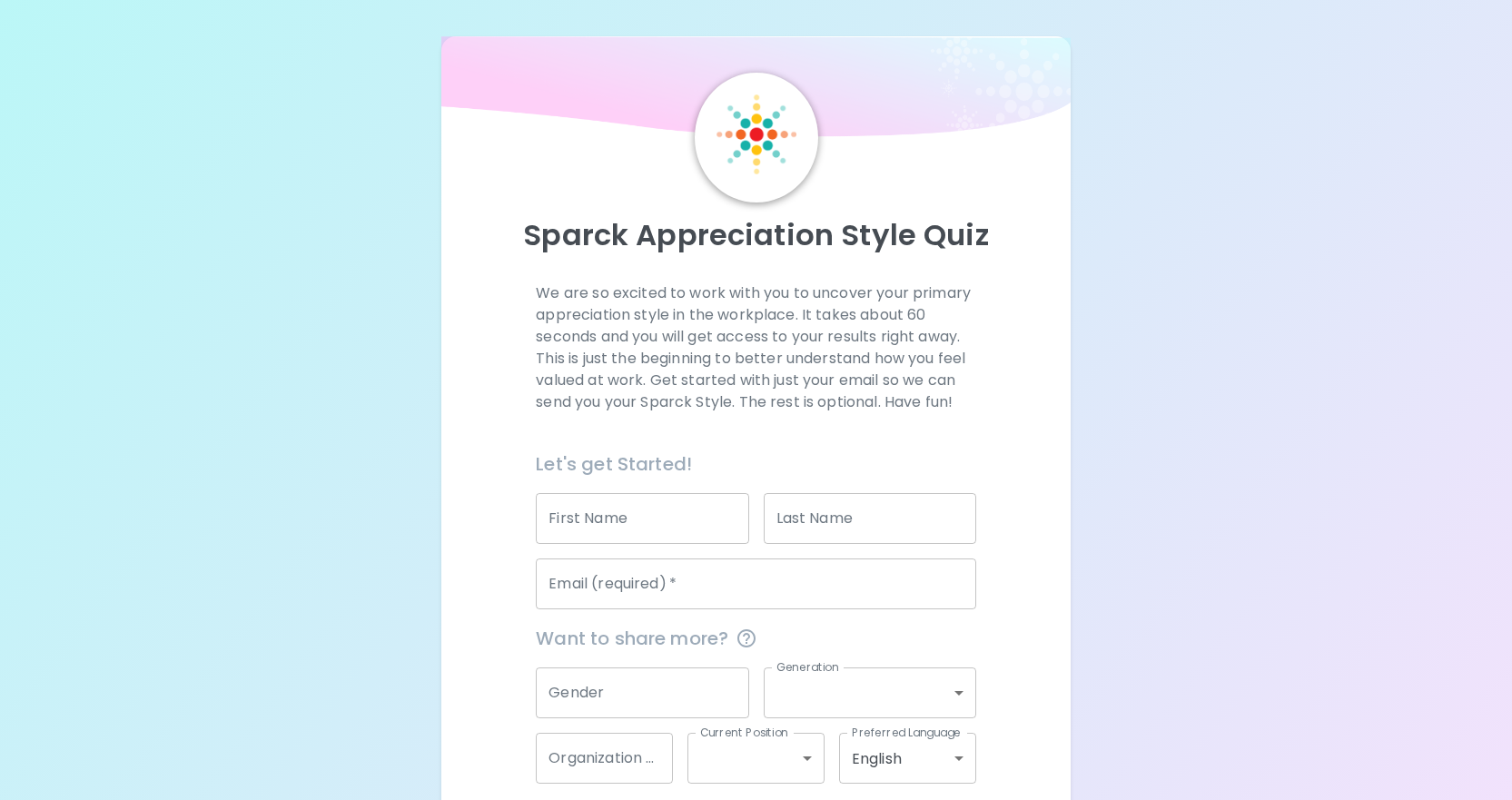 The image size is (1512, 800). I want to click on p: We are so excited to work with you to uncover your primary appreciation style in the workplace. I..., so click(755, 348).